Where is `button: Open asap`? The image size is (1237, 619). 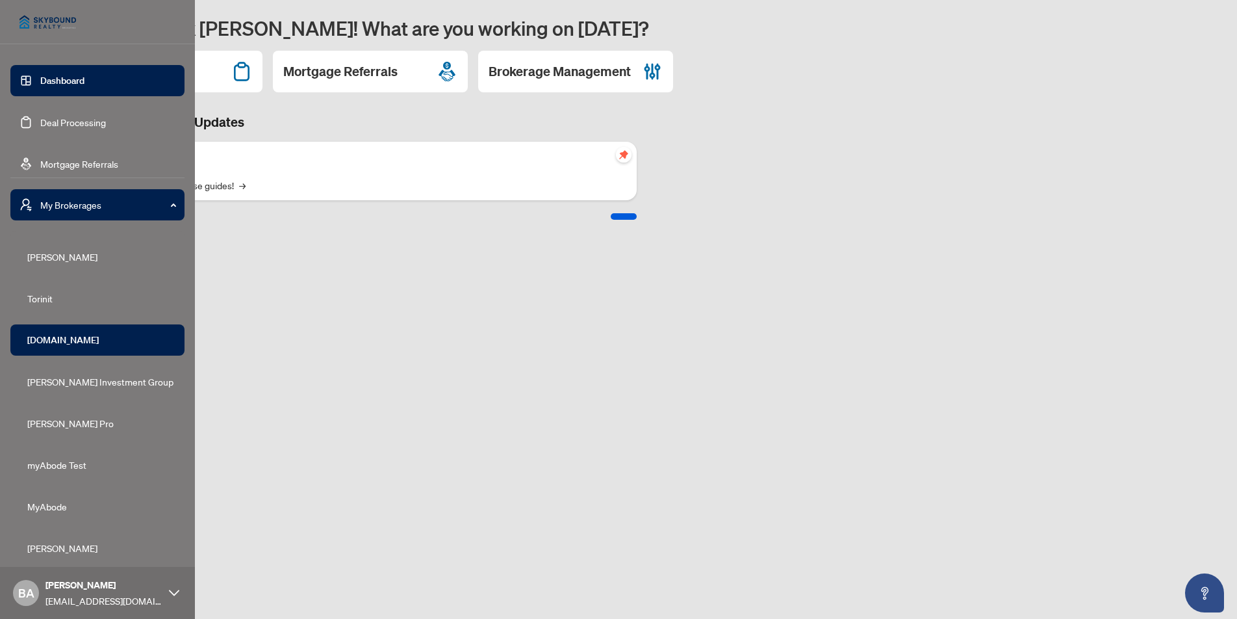 button: Open asap is located at coordinates (1205, 593).